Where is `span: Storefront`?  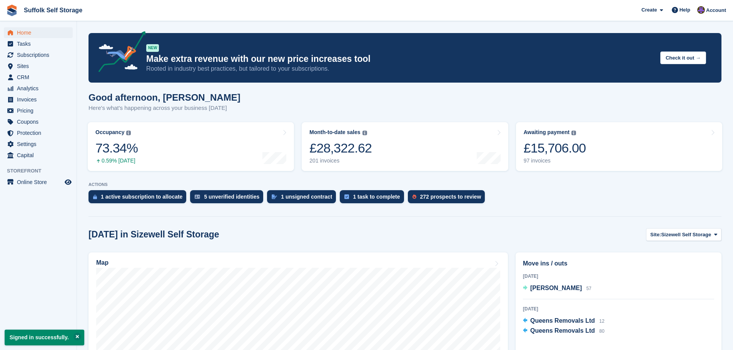 span: Storefront is located at coordinates (42, 171).